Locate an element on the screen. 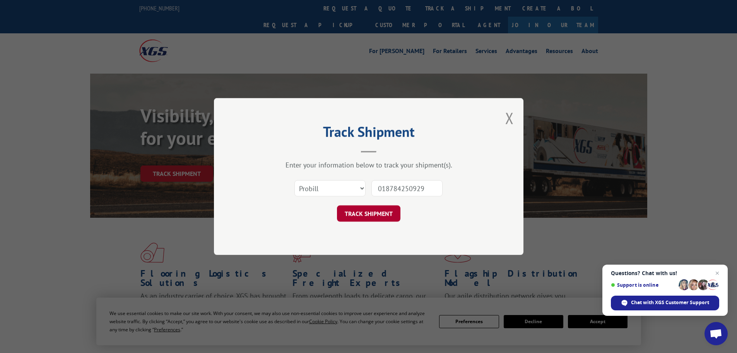 Image resolution: width=737 pixels, height=353 pixels. h2: Track Shipment is located at coordinates (369, 134).